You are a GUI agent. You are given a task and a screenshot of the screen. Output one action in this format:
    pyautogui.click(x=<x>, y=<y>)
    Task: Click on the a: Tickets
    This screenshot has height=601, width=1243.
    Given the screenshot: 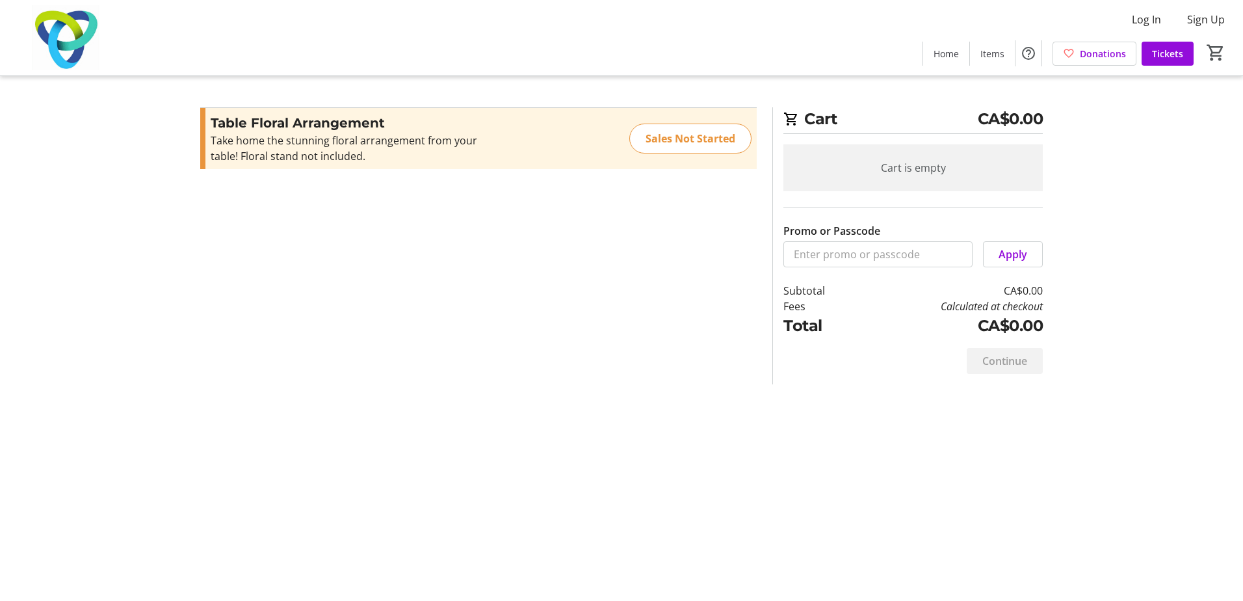 What is the action you would take?
    pyautogui.click(x=1168, y=53)
    